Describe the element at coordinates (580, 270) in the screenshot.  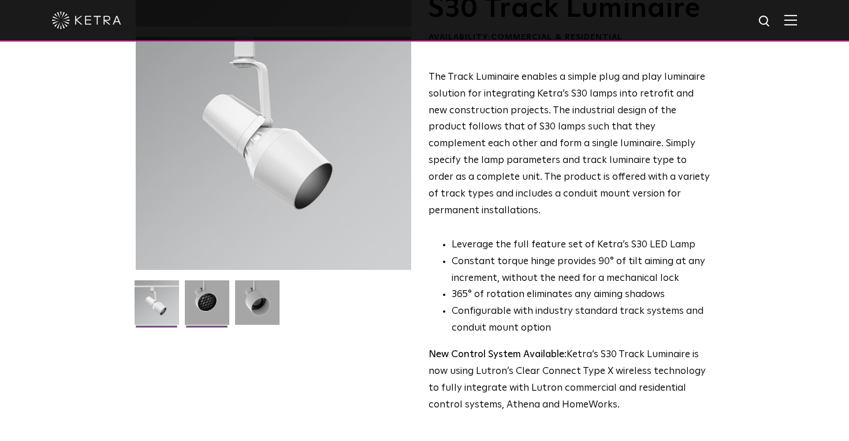
I see `li: Constant torque hinge provides 90° of tilt aiming at any increment, without the need for a mechan...` at that location.